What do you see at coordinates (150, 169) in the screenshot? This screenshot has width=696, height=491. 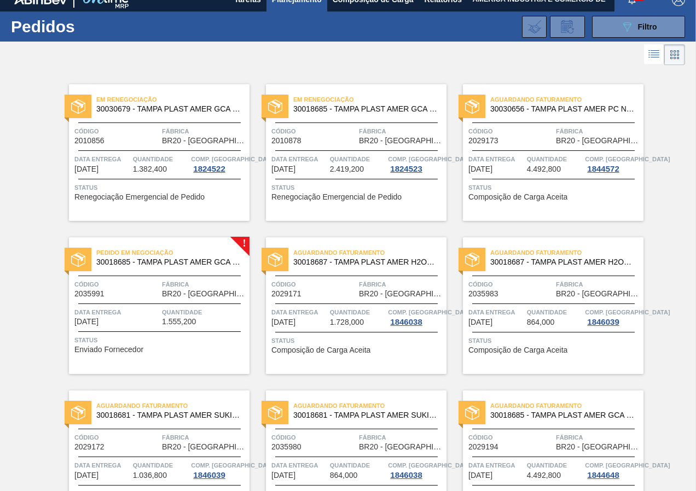 I see `span: 1.382,400` at bounding box center [150, 169].